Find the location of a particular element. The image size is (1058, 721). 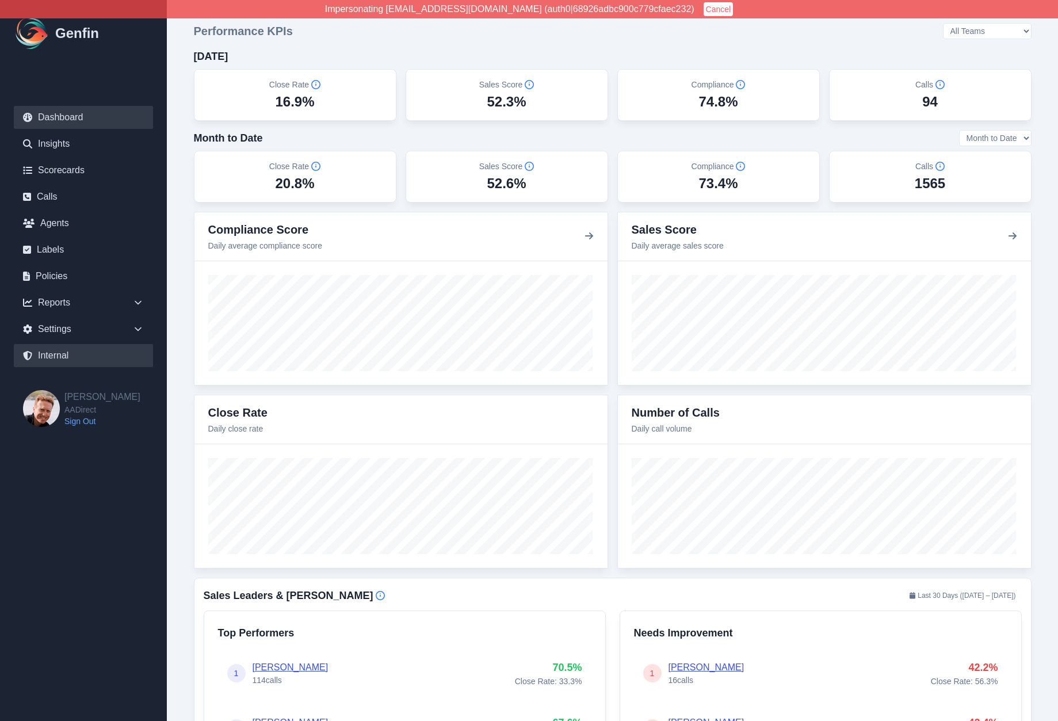

p: Close Rate: 56.3 % is located at coordinates (965, 681).